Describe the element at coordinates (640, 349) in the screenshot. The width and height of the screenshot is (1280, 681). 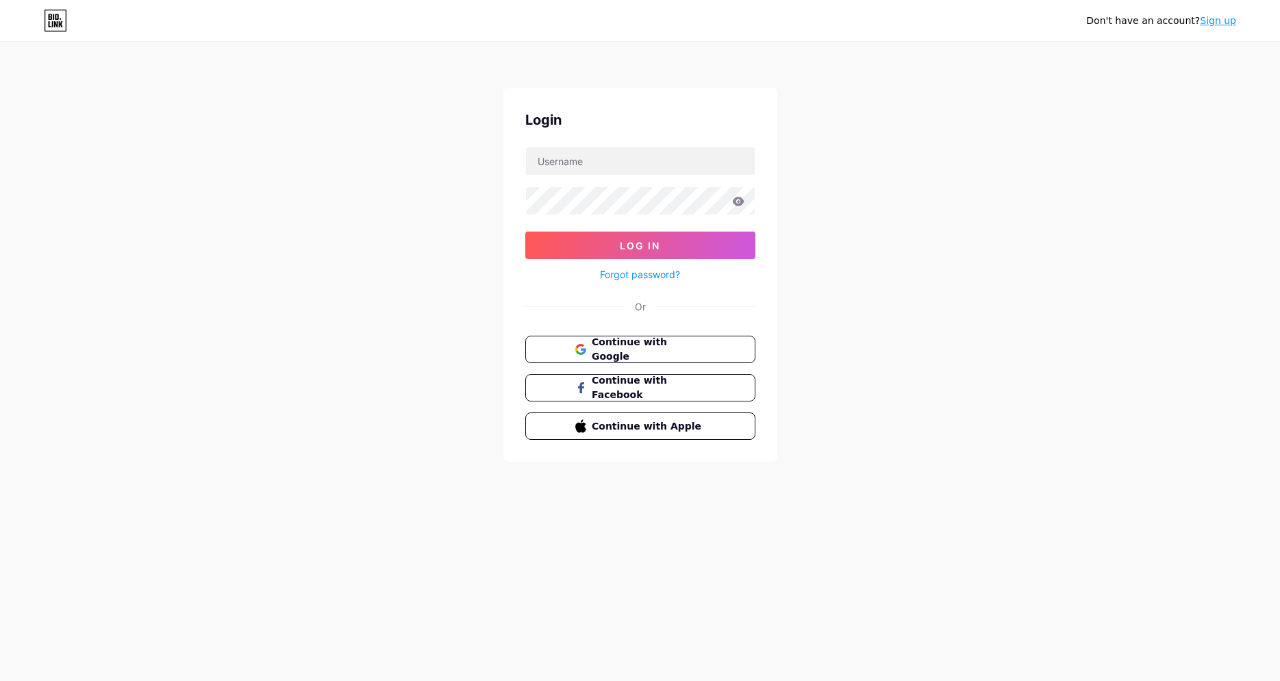
I see `a: Continue with Google` at that location.